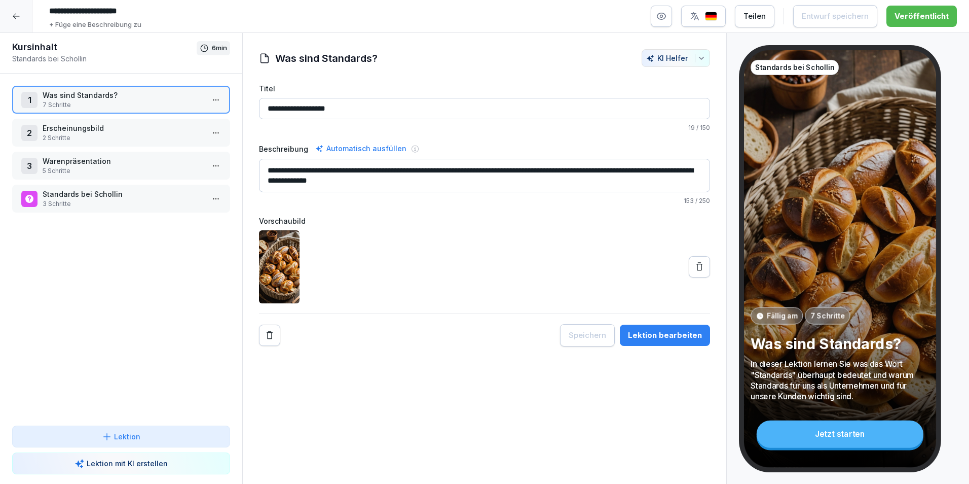 Image resolution: width=969 pixels, height=484 pixels. I want to click on div: Lektion bearbeiten, so click(665, 335).